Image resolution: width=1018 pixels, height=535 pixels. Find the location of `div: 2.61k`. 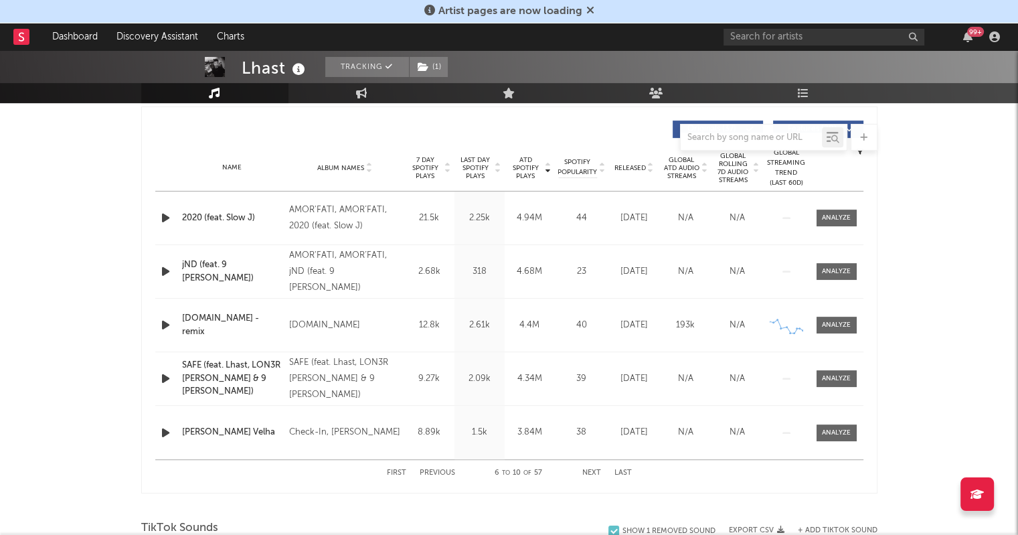

div: 2.61k is located at coordinates (479, 325).